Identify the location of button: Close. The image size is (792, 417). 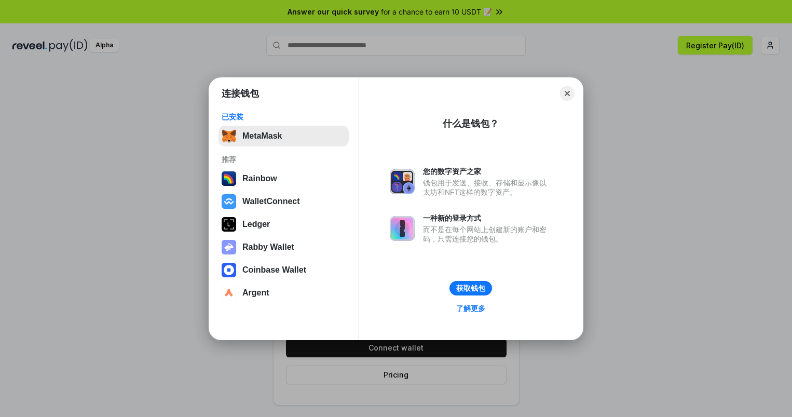
(567, 93).